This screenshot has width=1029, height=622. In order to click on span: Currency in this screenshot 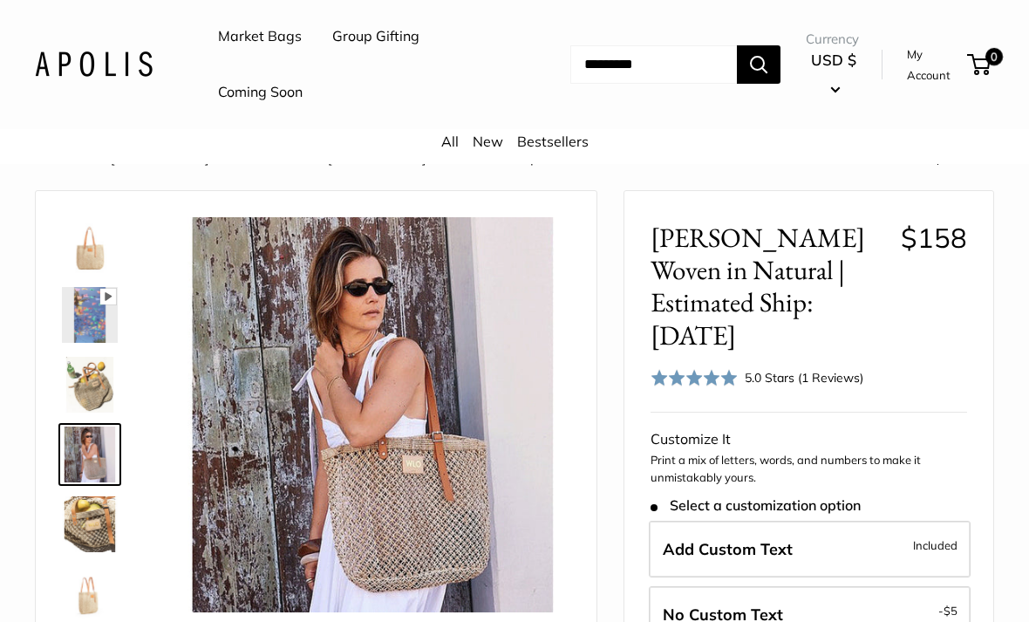, I will do `click(834, 39)`.